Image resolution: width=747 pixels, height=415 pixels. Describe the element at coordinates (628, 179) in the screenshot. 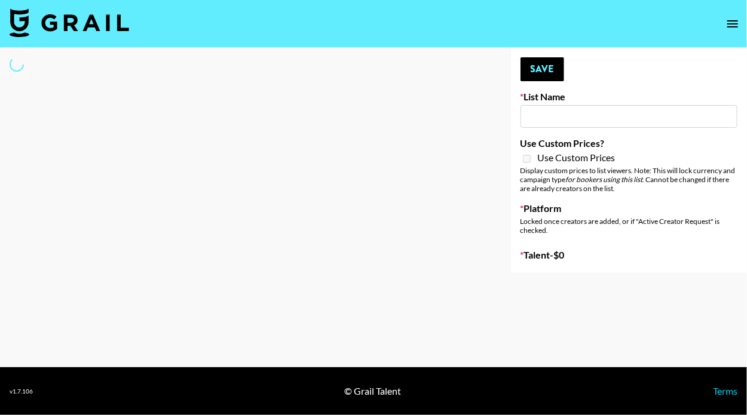

I see `div: Display custom prices to list viewers. Note: This will lock currency and campaign type . Cannot b...` at that location.